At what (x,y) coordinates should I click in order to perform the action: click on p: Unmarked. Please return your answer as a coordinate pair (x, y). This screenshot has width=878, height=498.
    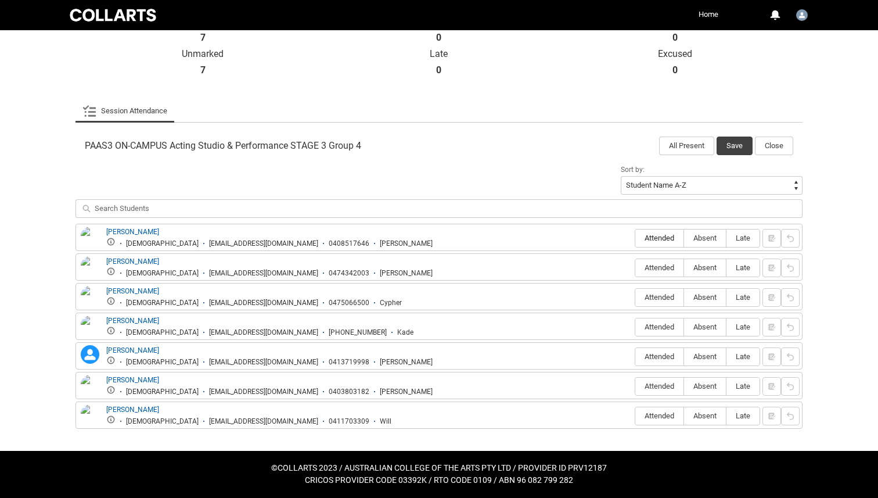
    Looking at the image, I should click on (203, 54).